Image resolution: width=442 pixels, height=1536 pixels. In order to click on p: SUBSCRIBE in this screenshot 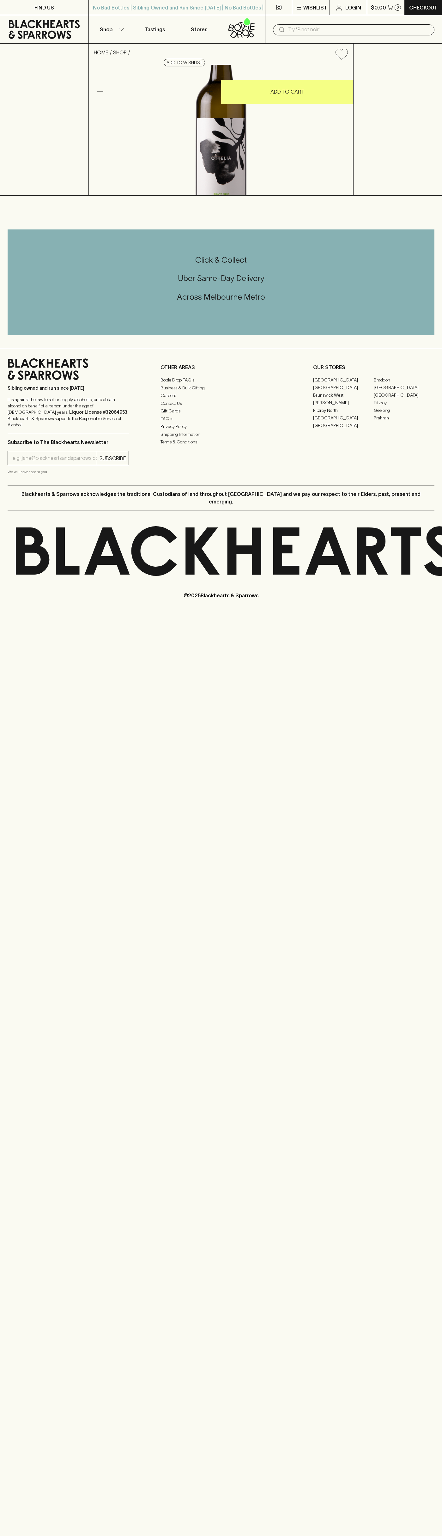, I will do `click(113, 458)`.